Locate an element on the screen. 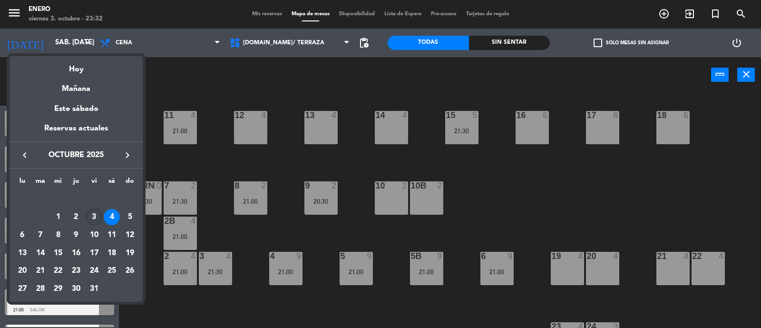 This screenshot has height=328, width=761. div: 24 is located at coordinates (94, 271).